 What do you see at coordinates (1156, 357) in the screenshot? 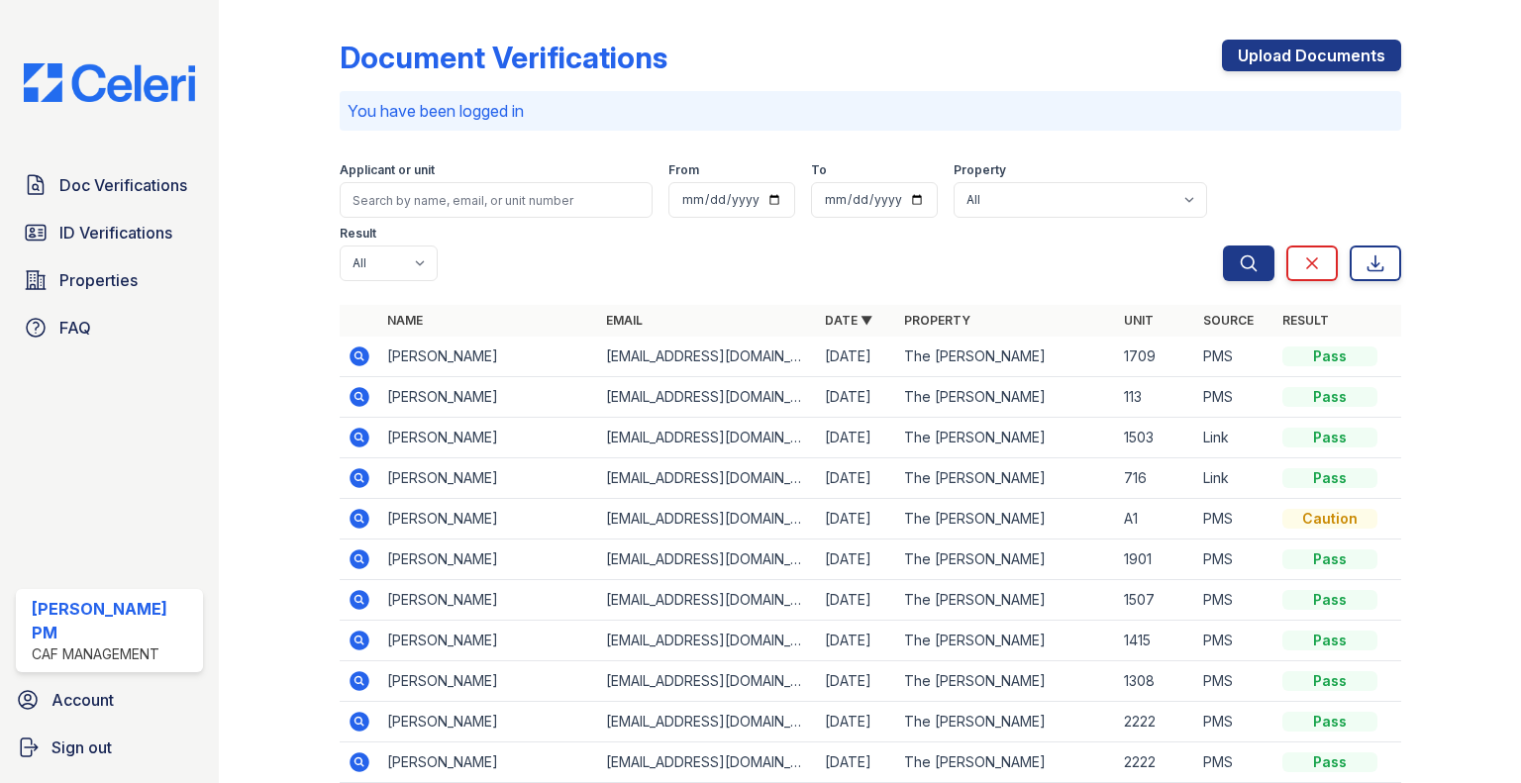
I see `td: 1709` at bounding box center [1156, 357].